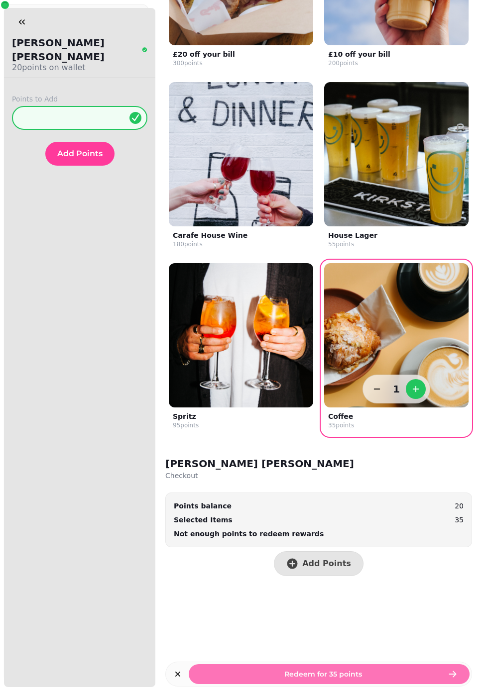  What do you see at coordinates (202, 506) in the screenshot?
I see `div: Points balance` at bounding box center [202, 506].